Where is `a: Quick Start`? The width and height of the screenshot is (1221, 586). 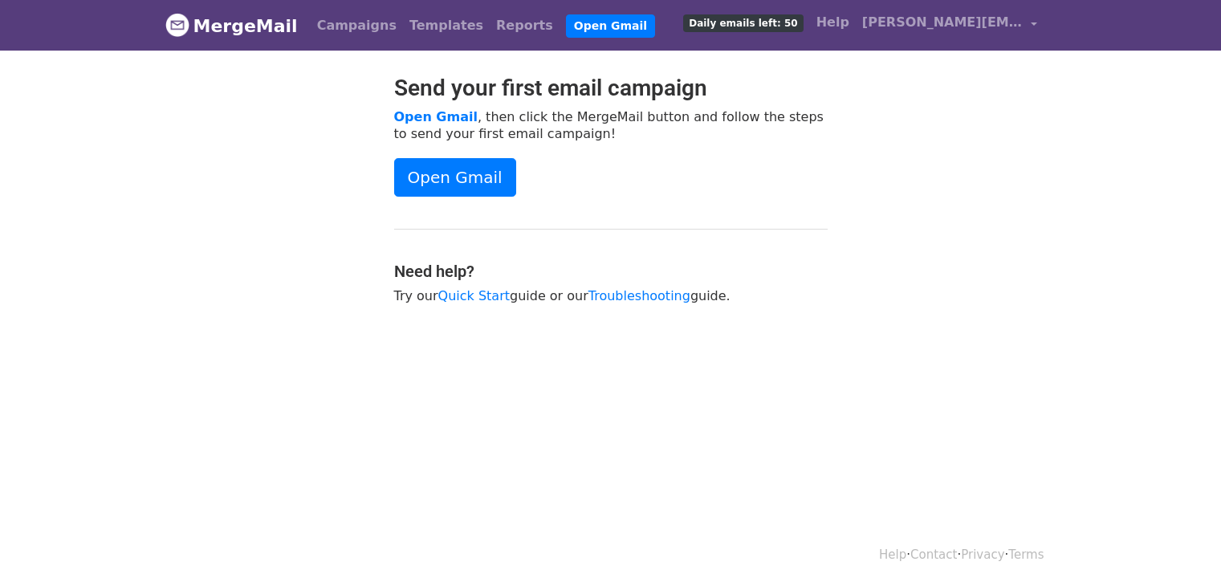 a: Quick Start is located at coordinates (474, 295).